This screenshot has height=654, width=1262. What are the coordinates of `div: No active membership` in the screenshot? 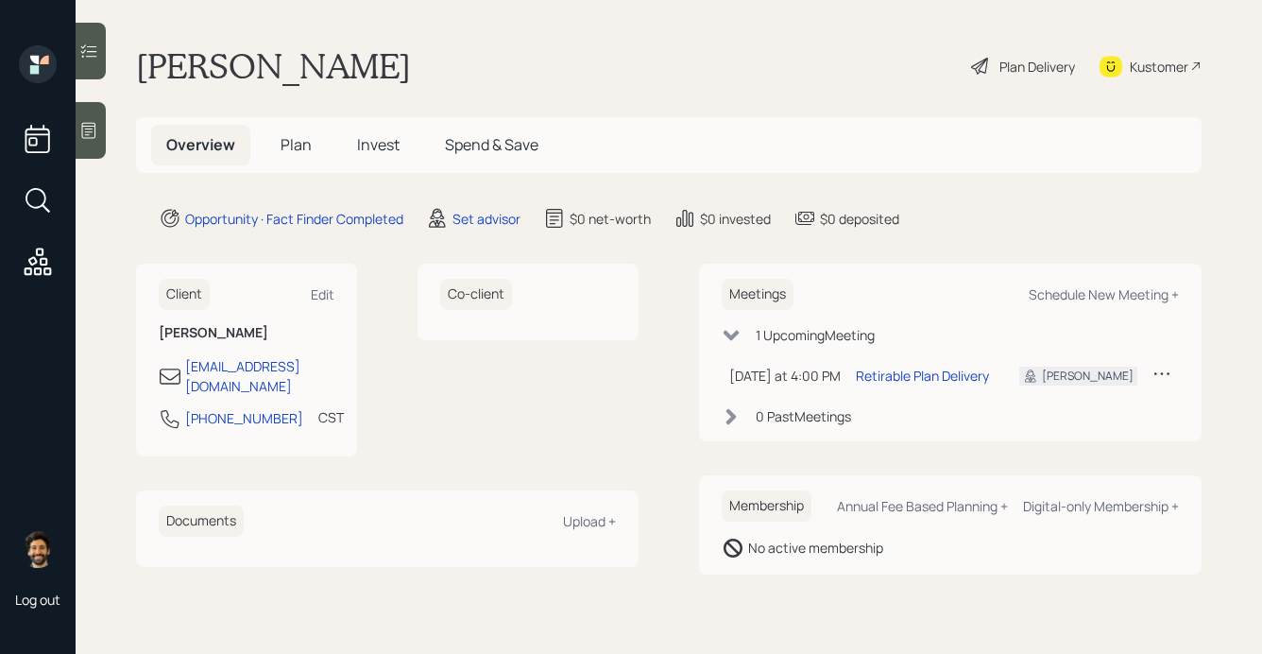 It's located at (815, 547).